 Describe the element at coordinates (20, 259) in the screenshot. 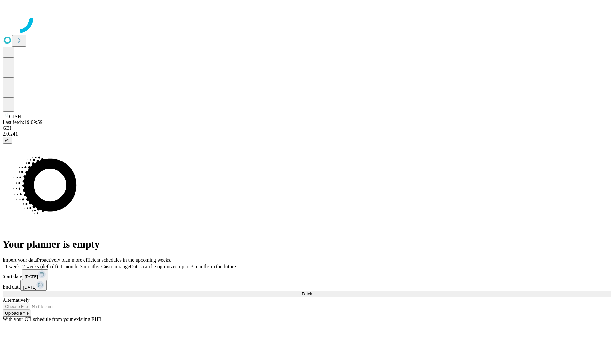

I see `span: Import your data` at that location.